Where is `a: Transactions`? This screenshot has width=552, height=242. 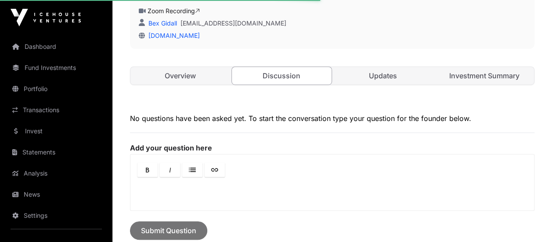
a: Transactions is located at coordinates (56, 110).